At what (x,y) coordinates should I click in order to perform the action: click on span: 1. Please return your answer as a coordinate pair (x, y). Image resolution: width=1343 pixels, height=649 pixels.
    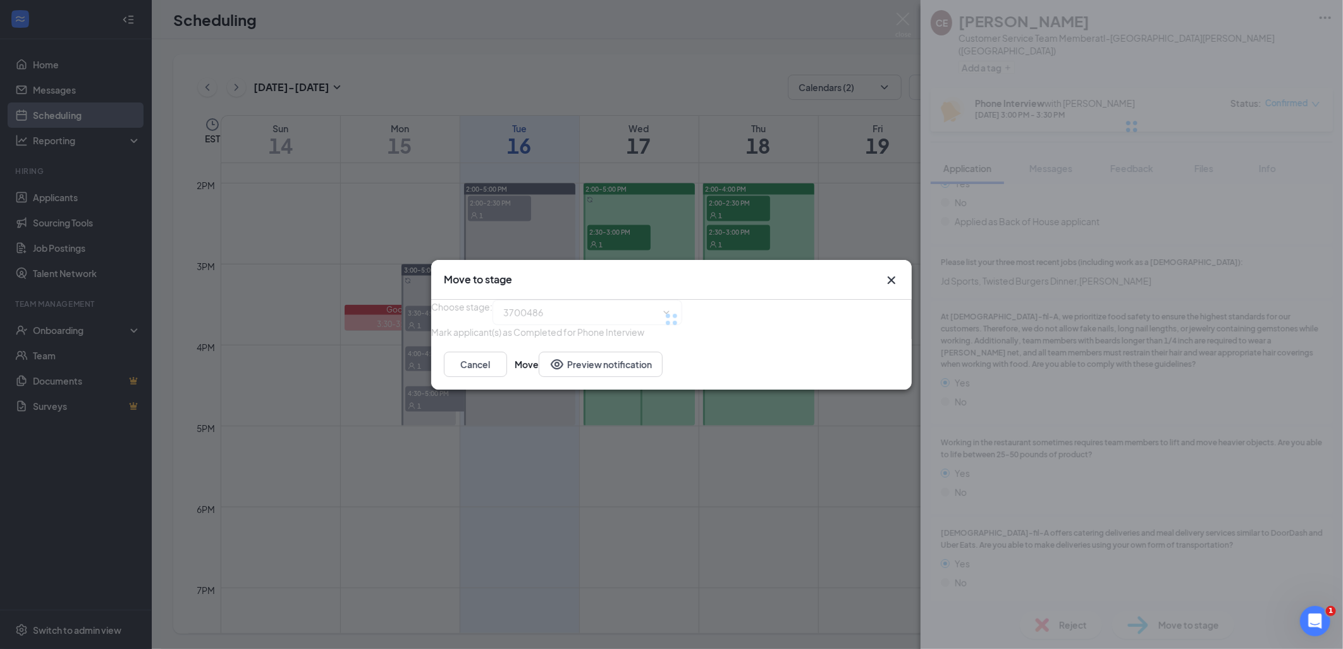
    Looking at the image, I should click on (1331, 611).